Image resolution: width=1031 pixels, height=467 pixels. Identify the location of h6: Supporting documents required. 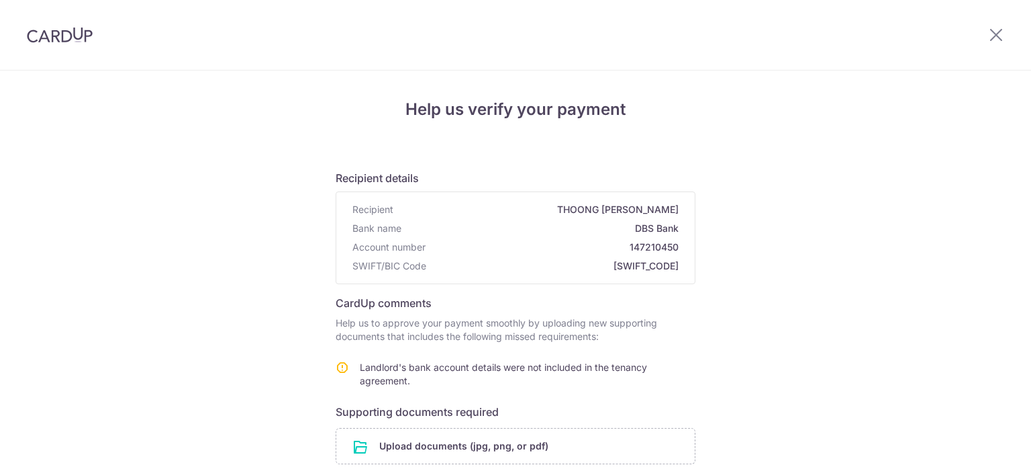
(516, 412).